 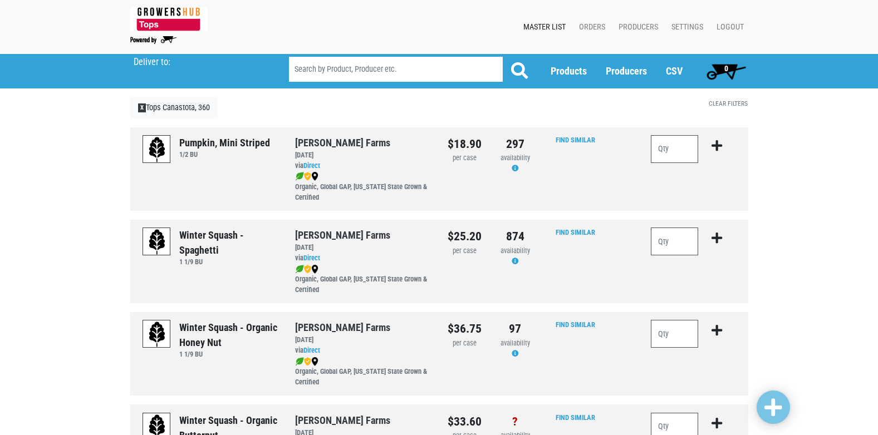 What do you see at coordinates (726, 68) in the screenshot?
I see `span: 0` at bounding box center [726, 68].